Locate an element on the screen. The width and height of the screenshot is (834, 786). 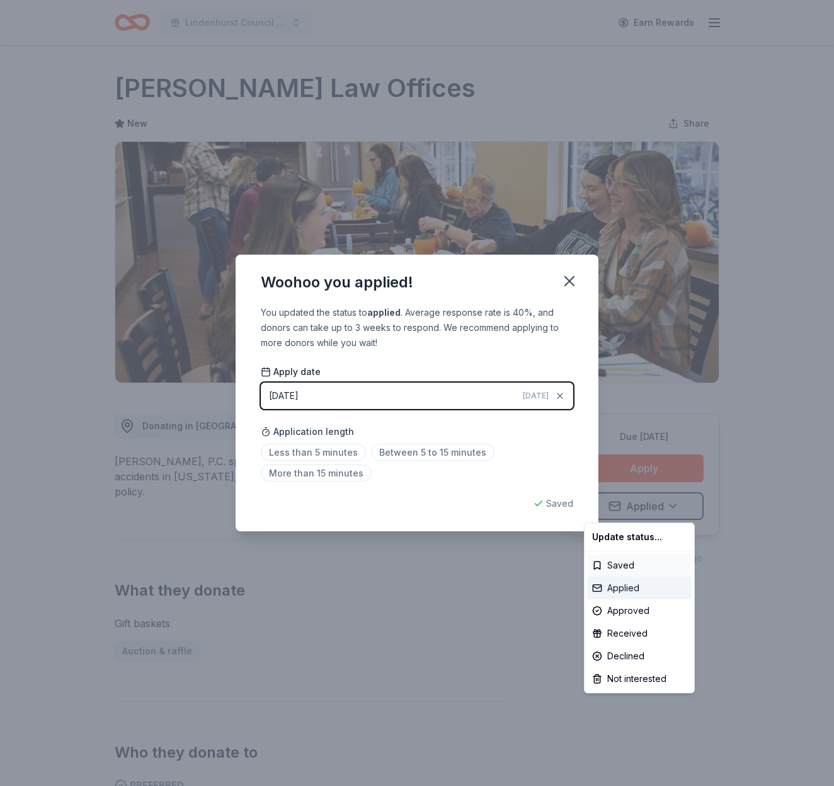
div: Received is located at coordinates (640, 633).